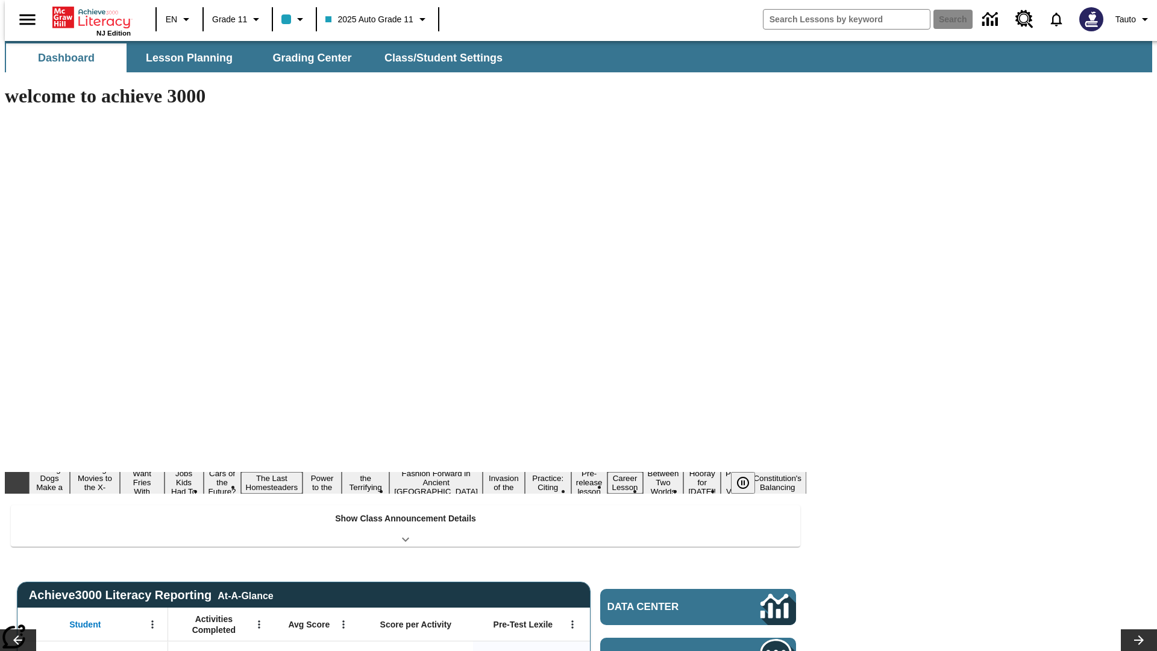 This screenshot has width=1157, height=651. What do you see at coordinates (504, 483) in the screenshot?
I see `button: Slide 10 The Invasion of the Free CD` at bounding box center [504, 483].